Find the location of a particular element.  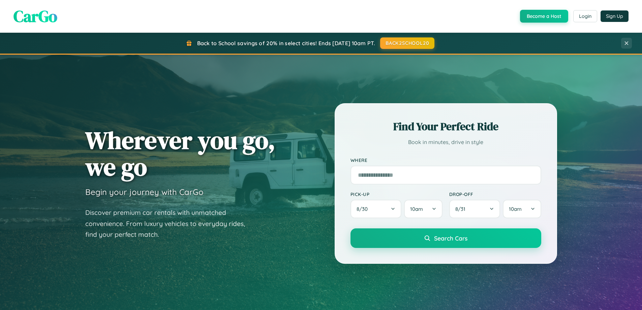

span: 8 / 30 is located at coordinates (364, 209).